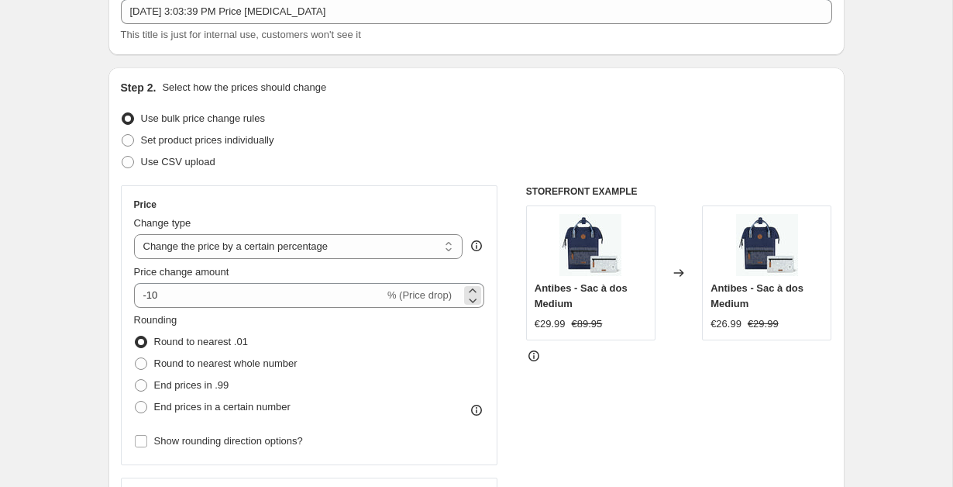 Image resolution: width=953 pixels, height=487 pixels. Describe the element at coordinates (587, 324) in the screenshot. I see `strike: €89.95` at that location.